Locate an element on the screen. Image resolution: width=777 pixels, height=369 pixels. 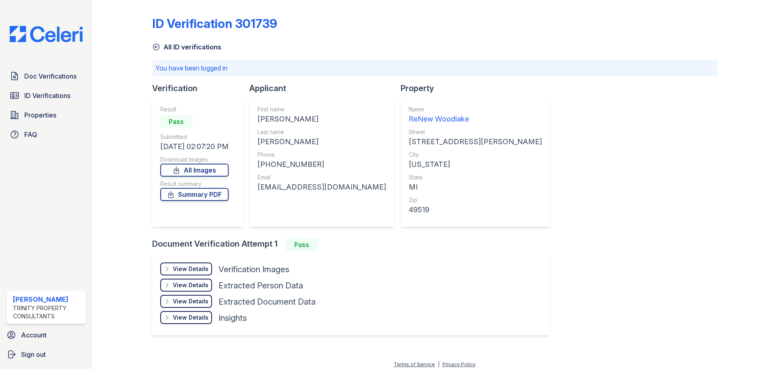
a: Name ReNew Woodlake is located at coordinates (475, 115).